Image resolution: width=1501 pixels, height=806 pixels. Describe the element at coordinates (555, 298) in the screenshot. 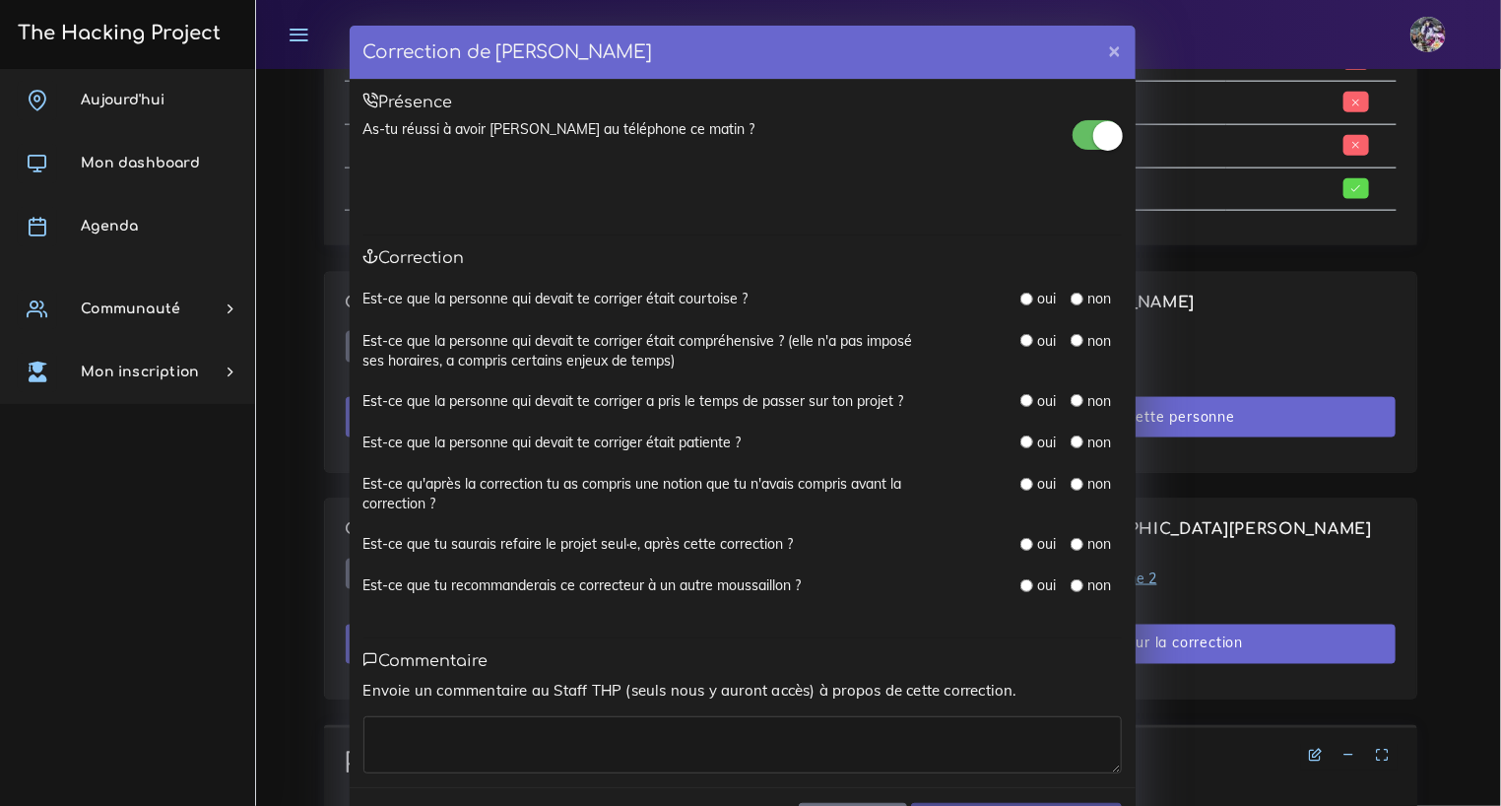

I see `label: Est-ce que la personne qui devait te corriger était courtoise ?` at that location.